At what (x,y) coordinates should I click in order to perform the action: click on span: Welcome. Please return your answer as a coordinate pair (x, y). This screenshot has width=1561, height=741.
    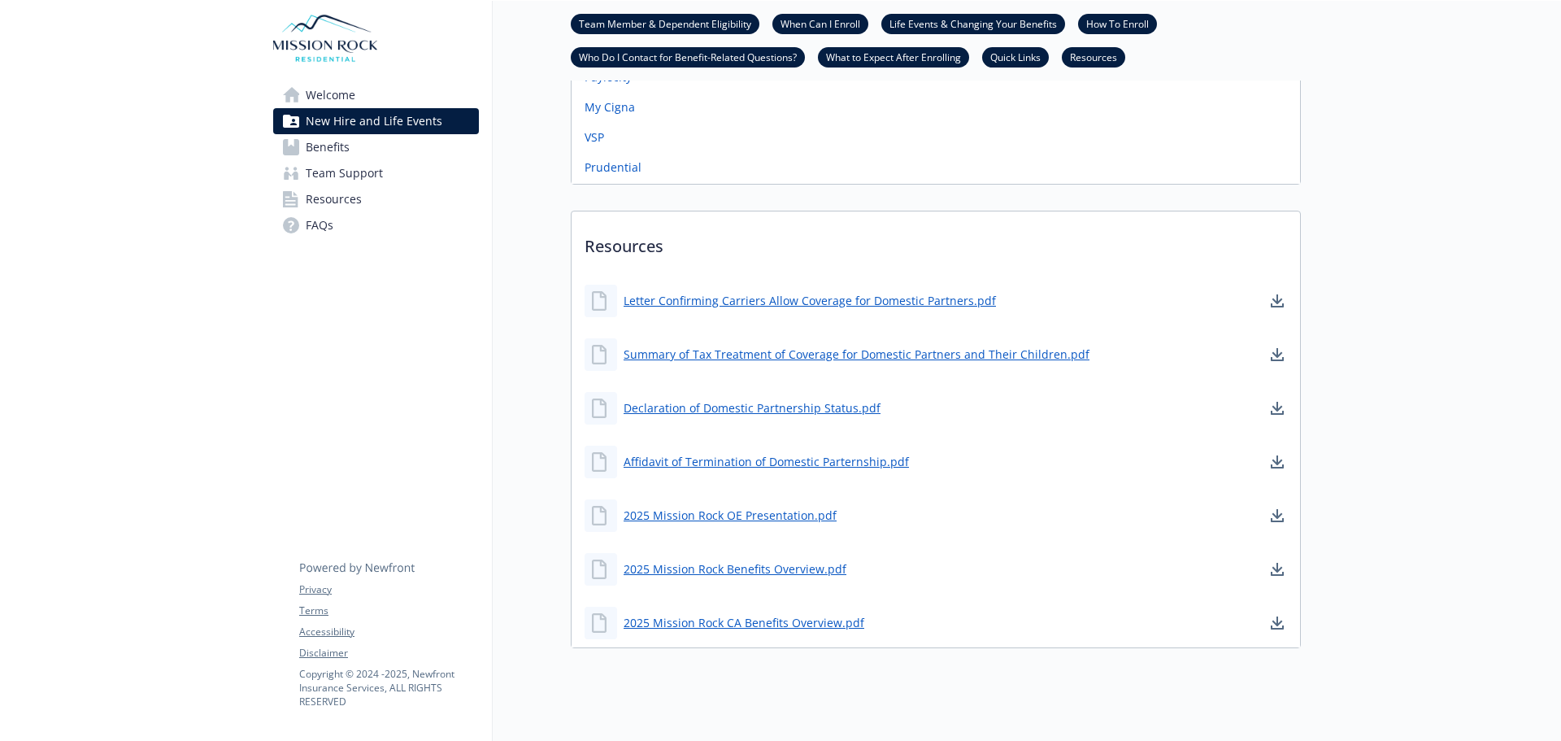
    Looking at the image, I should click on (330, 95).